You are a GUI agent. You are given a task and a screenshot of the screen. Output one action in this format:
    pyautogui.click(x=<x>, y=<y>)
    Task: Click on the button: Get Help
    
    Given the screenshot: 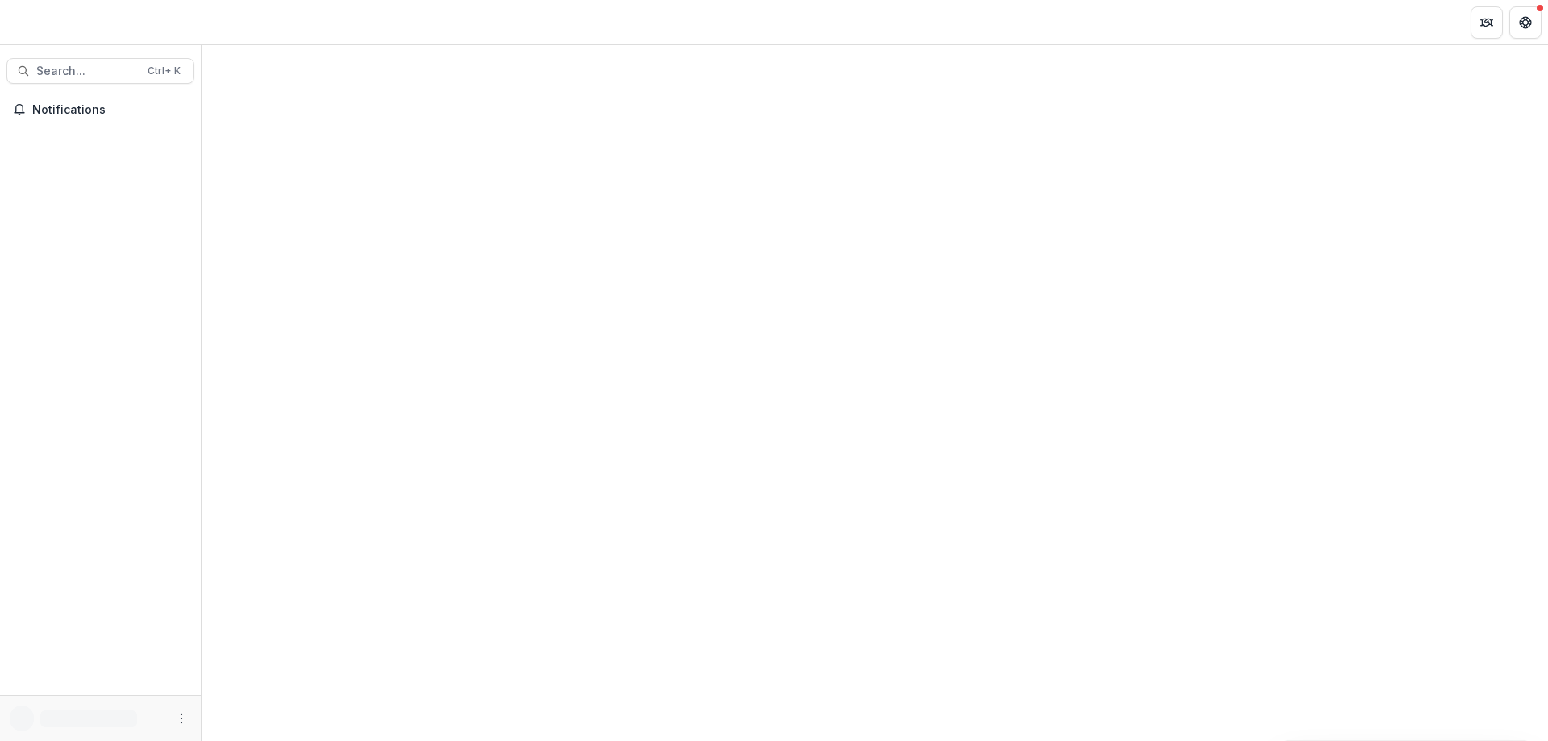 What is the action you would take?
    pyautogui.click(x=1525, y=23)
    